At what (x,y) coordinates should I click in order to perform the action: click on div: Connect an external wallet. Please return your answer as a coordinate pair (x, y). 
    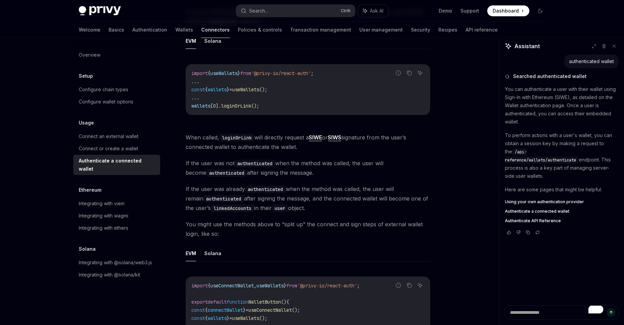
    Looking at the image, I should click on (109, 136).